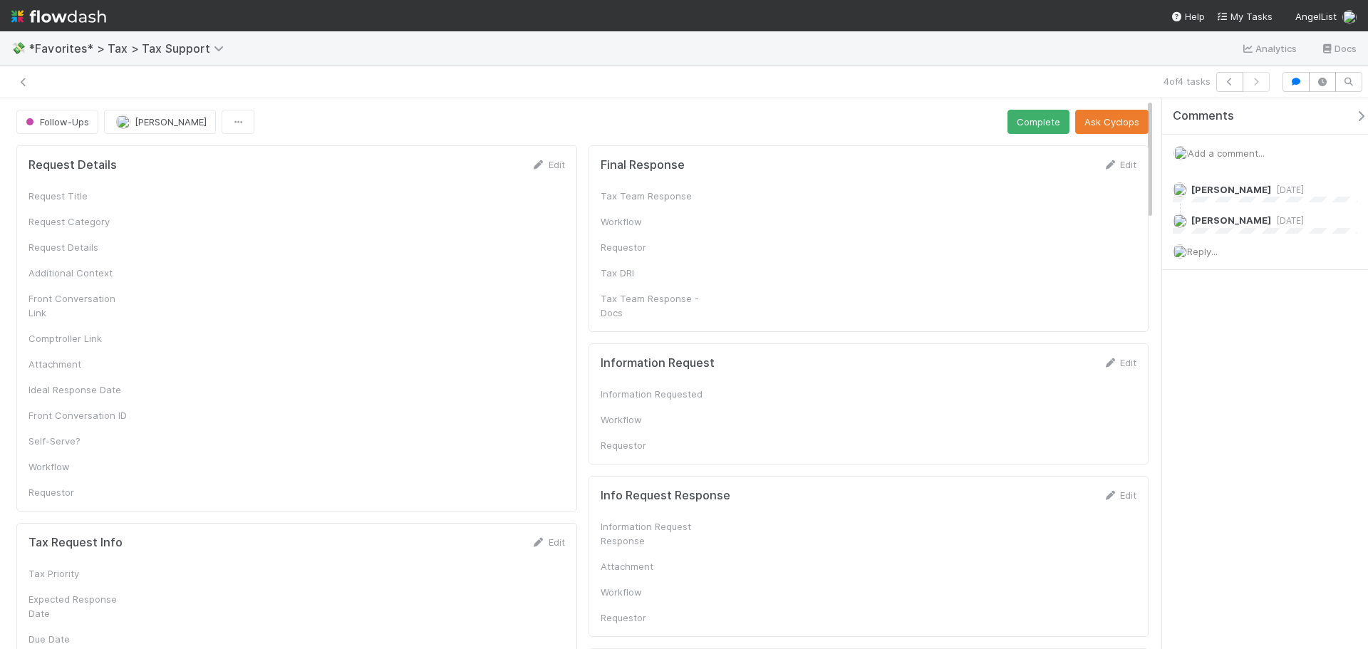  Describe the element at coordinates (1316, 16) in the screenshot. I see `span: AngelList` at that location.